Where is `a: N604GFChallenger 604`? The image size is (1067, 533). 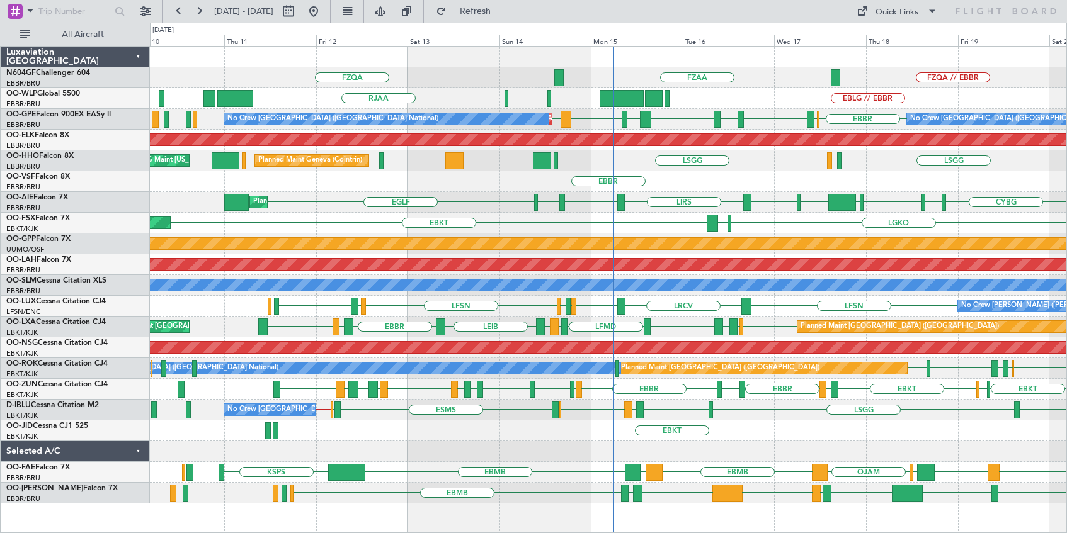 a: N604GFChallenger 604 is located at coordinates (48, 73).